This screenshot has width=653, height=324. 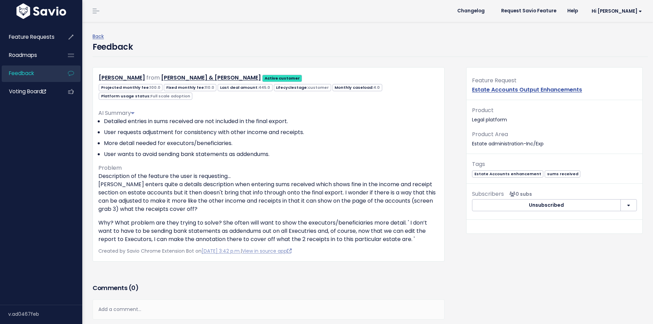 I want to click on span: Subscribers, so click(x=488, y=194).